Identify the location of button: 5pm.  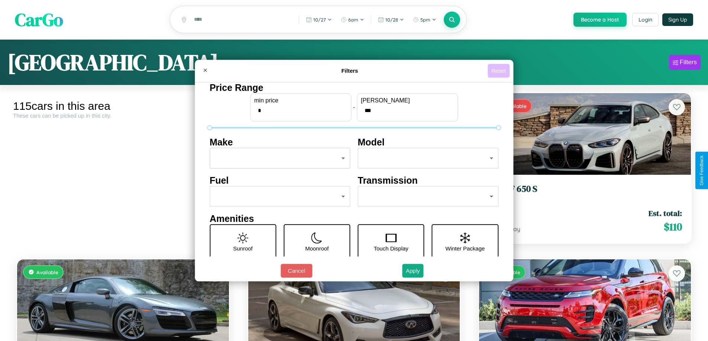
(424, 20).